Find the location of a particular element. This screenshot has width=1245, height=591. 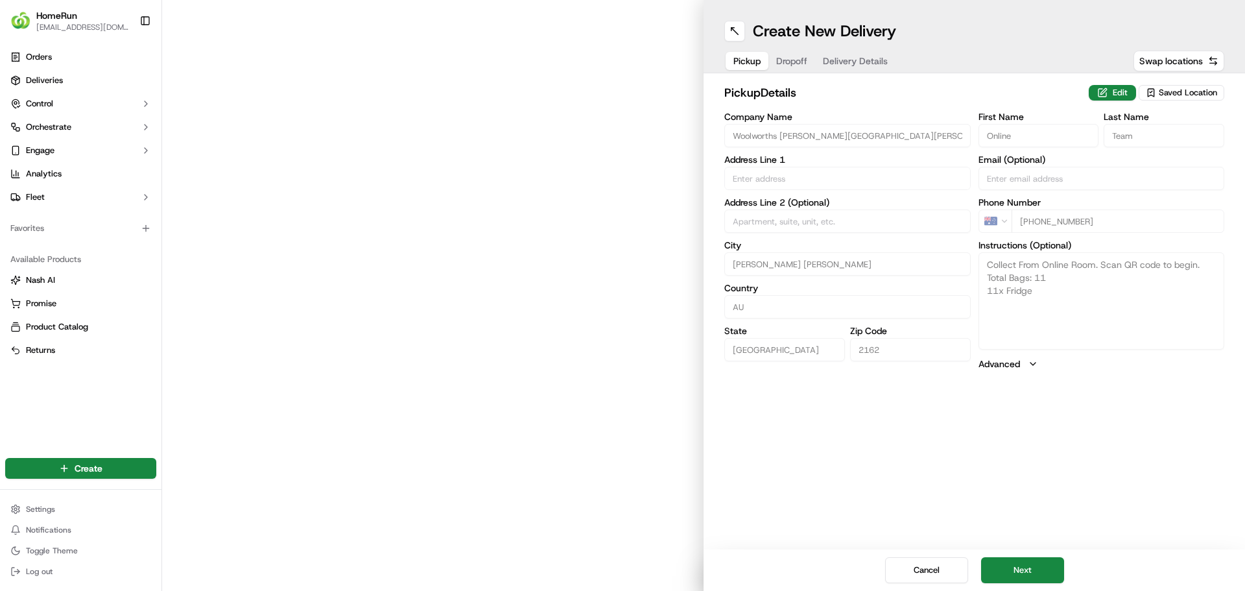

span: Analytics is located at coordinates (43, 174).